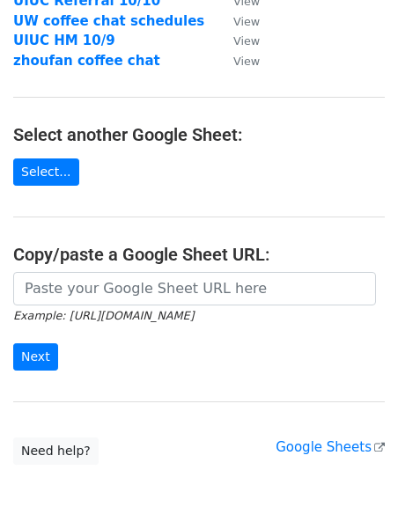 The image size is (398, 529). Describe the element at coordinates (46, 172) in the screenshot. I see `a: Select...` at that location.